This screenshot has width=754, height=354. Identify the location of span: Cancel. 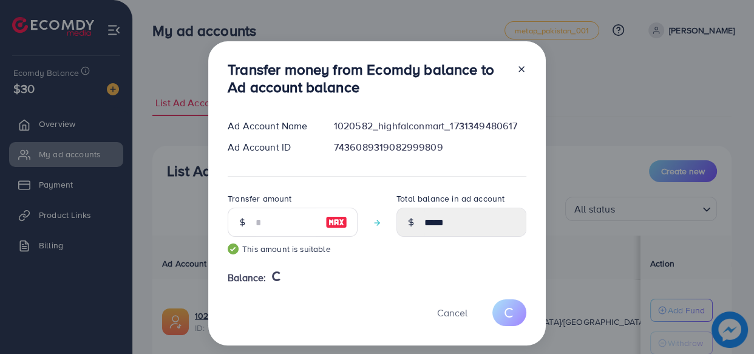
(452, 312).